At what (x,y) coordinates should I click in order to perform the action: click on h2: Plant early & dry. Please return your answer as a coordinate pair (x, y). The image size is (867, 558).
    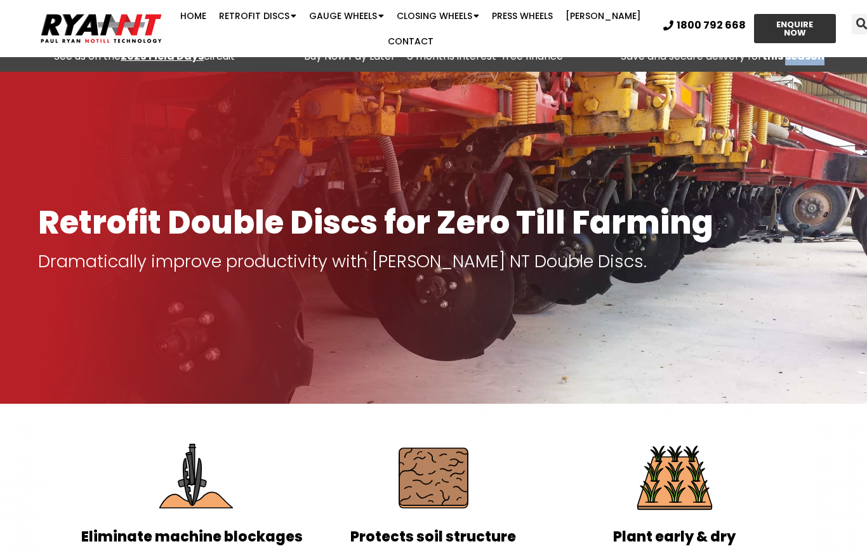
    Looking at the image, I should click on (675, 537).